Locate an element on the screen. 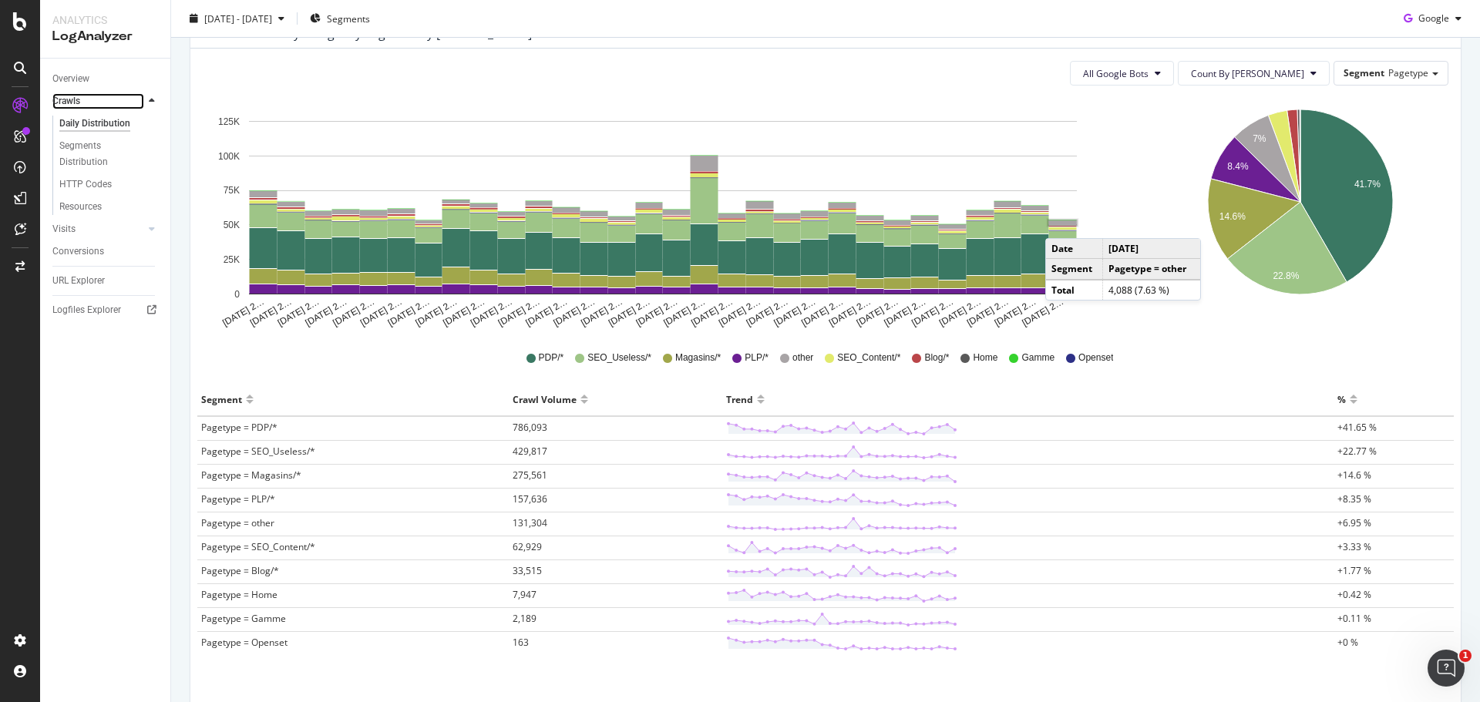  span: Pagetype = PDP/* is located at coordinates (239, 427).